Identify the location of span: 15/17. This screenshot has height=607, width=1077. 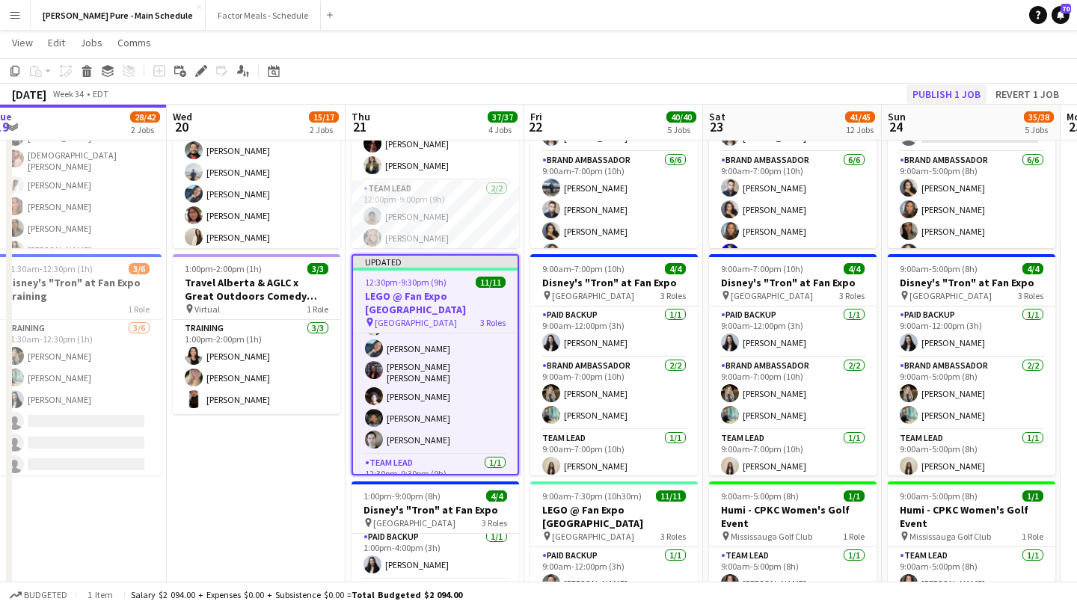
(324, 117).